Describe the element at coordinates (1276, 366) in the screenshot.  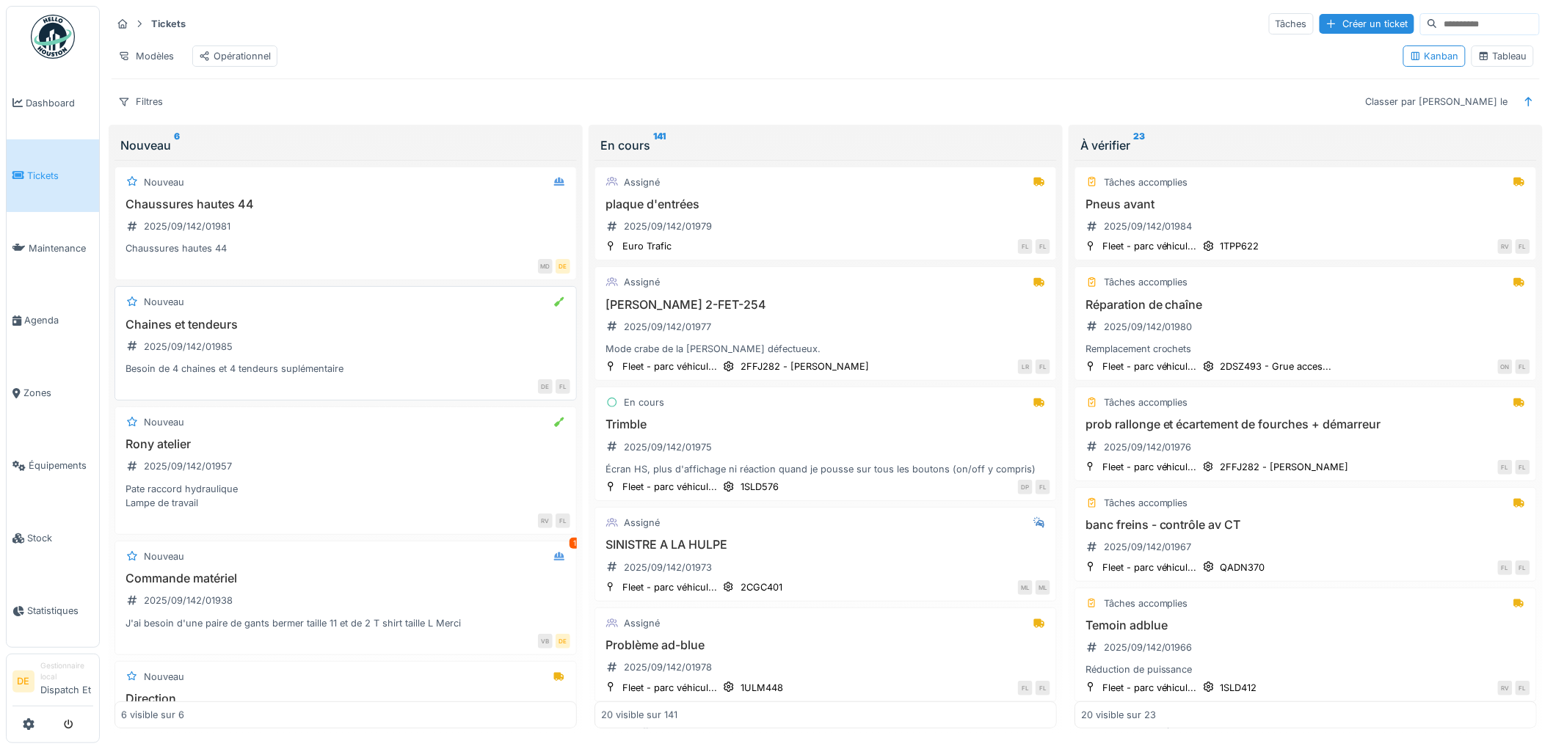
I see `div: 2DSZ493 - Grue acces...` at that location.